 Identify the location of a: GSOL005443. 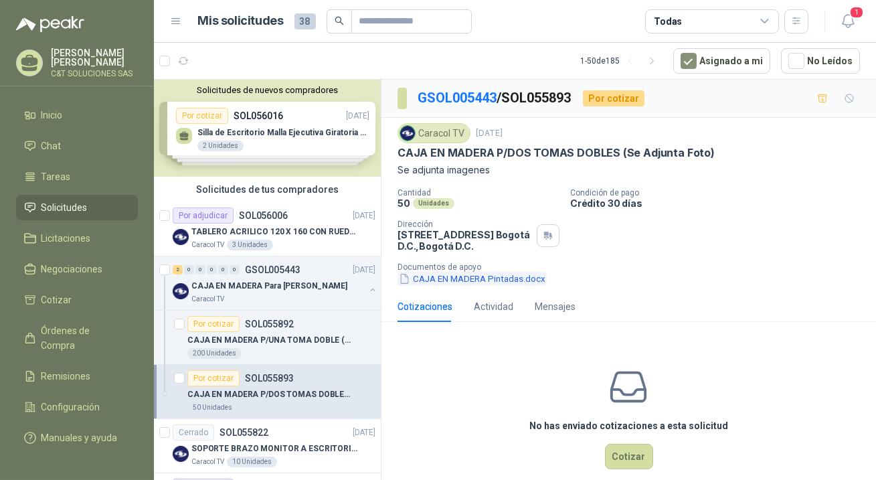
(457, 98).